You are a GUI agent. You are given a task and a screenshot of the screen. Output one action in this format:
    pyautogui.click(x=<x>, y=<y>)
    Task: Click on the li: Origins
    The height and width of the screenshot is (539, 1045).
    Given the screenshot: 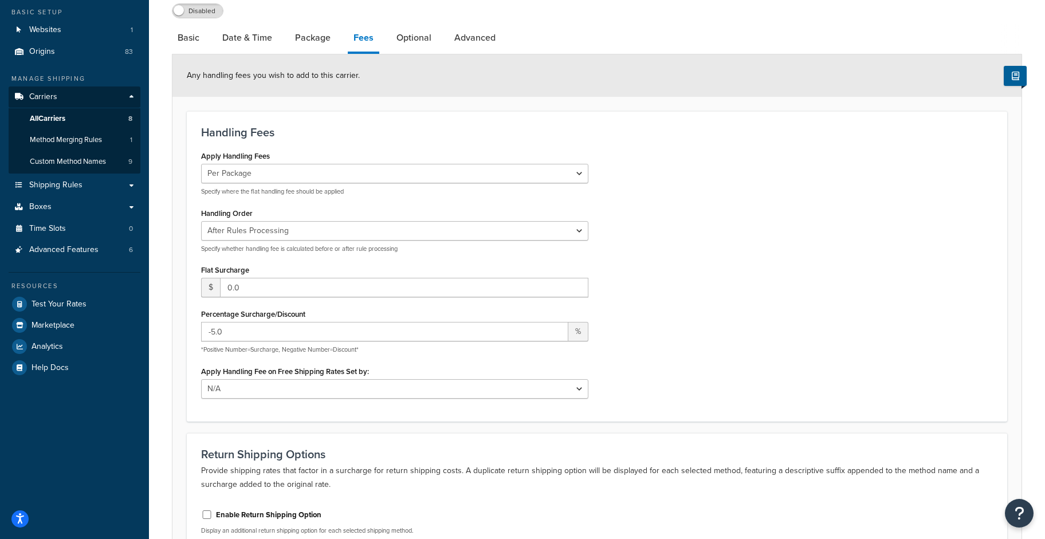 What is the action you would take?
    pyautogui.click(x=74, y=52)
    